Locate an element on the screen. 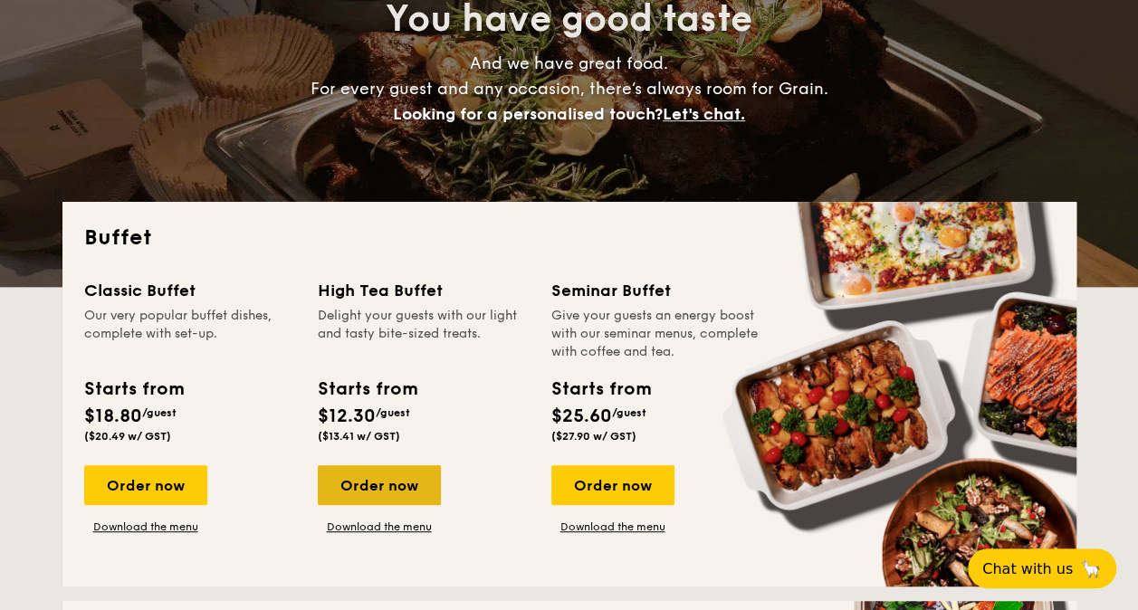  span: ($13.41 w/ GST) is located at coordinates (359, 436).